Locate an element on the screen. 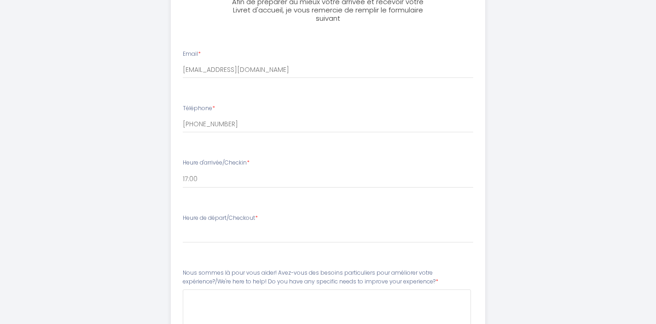  label: Heure de départ/Checkout is located at coordinates (220, 218).